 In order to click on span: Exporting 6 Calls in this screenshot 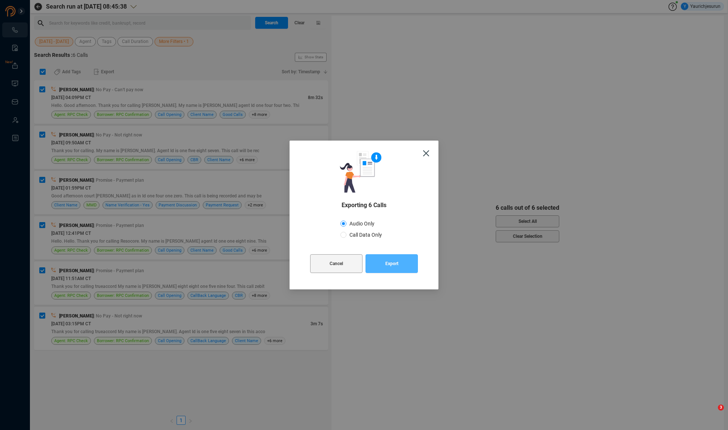, I will do `click(364, 205)`.